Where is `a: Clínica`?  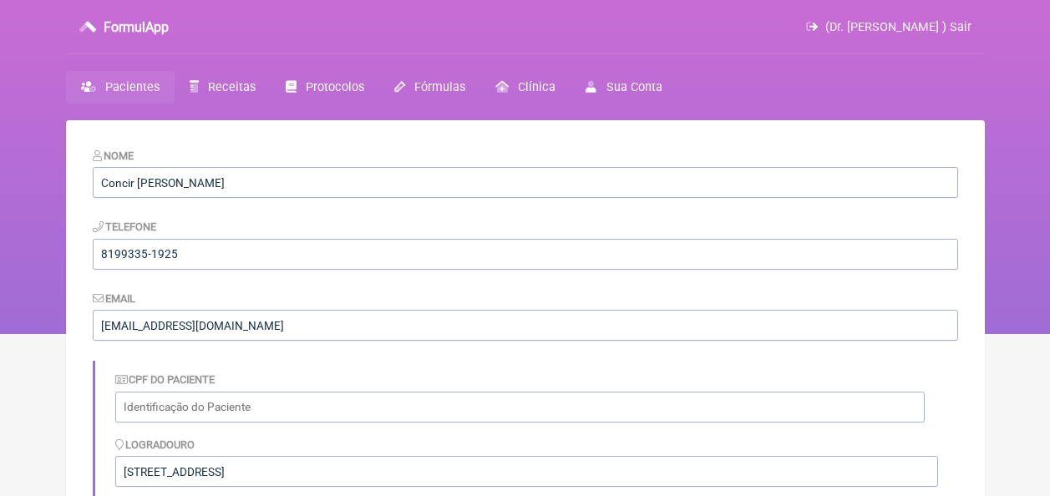
a: Clínica is located at coordinates (526, 87).